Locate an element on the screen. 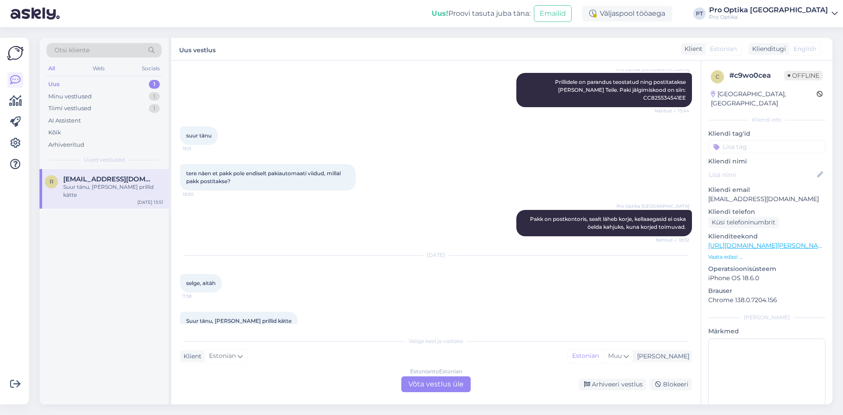 This screenshot has width=843, height=415. div: Socials is located at coordinates (151, 68).